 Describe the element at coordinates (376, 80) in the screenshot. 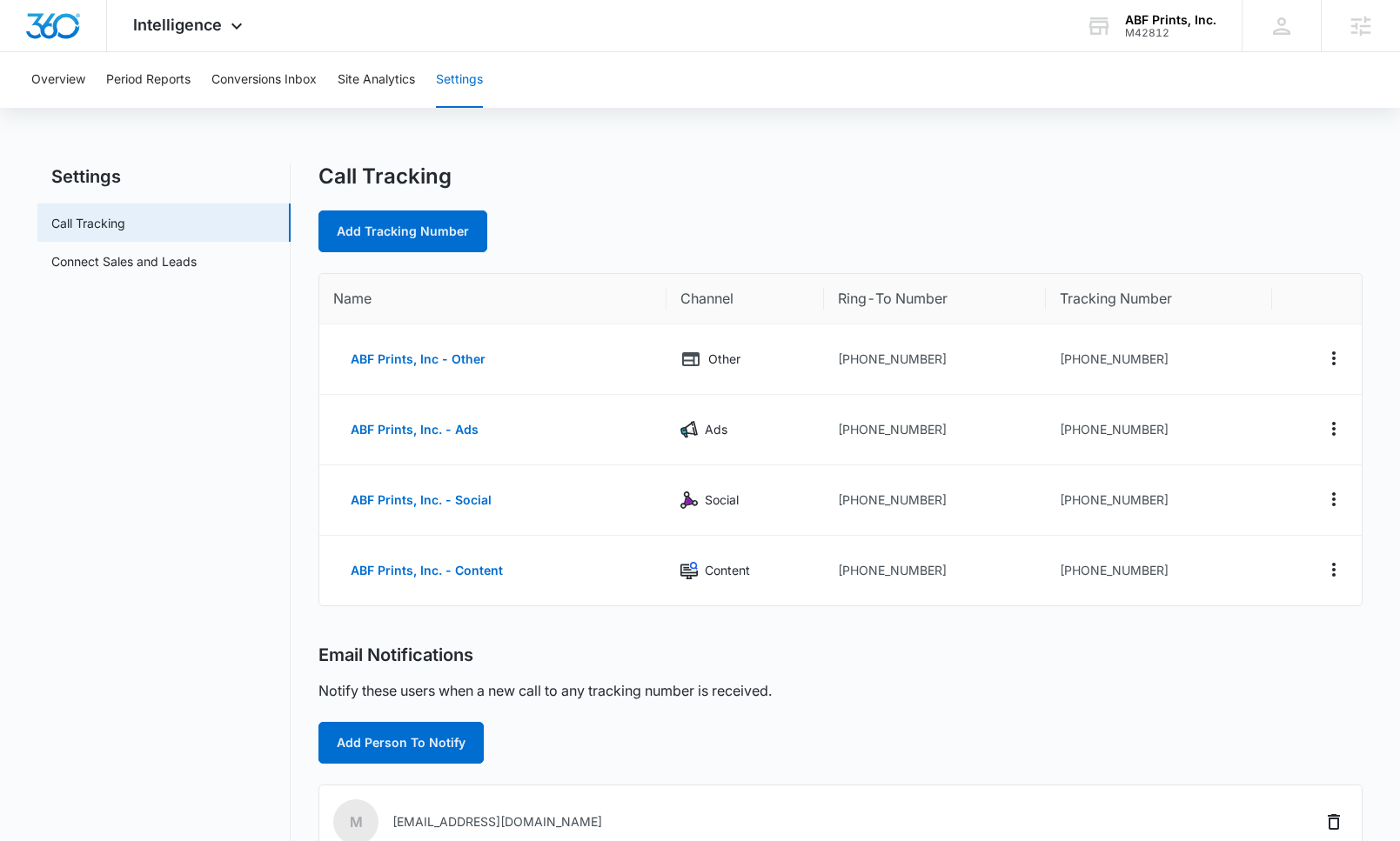

I see `button: Site Analytics` at that location.